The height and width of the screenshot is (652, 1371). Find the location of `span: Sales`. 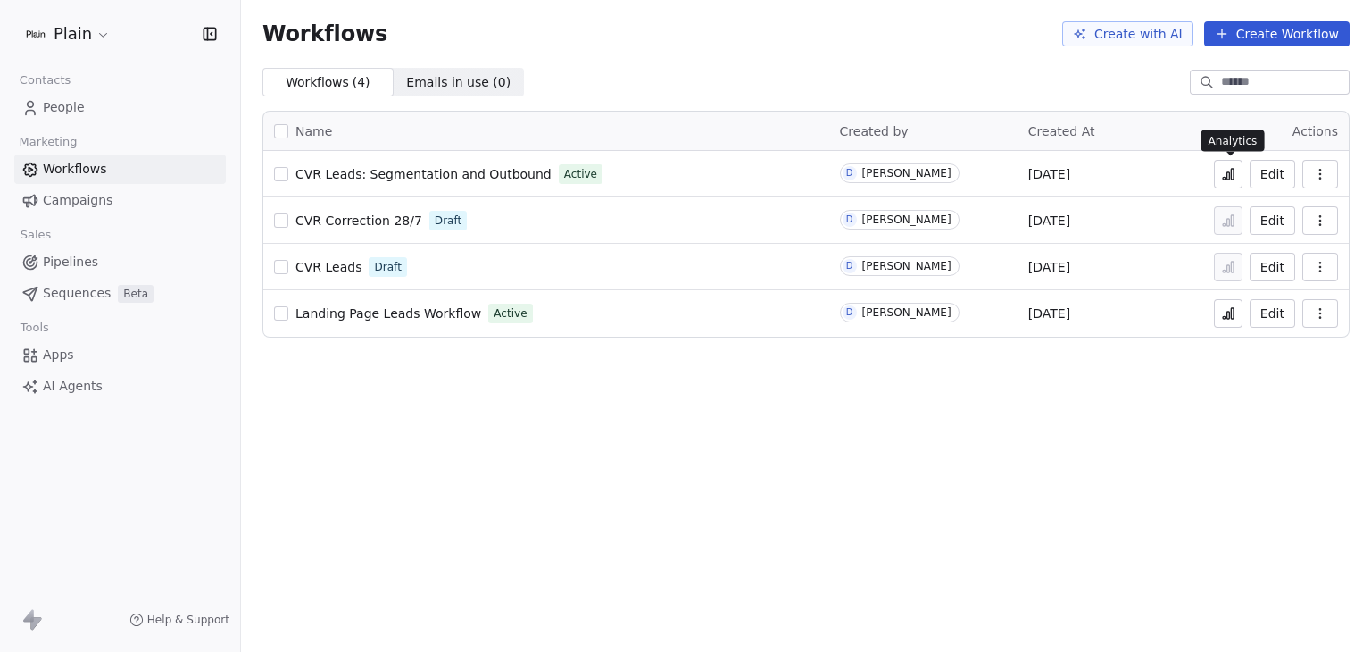

span: Sales is located at coordinates (36, 235).